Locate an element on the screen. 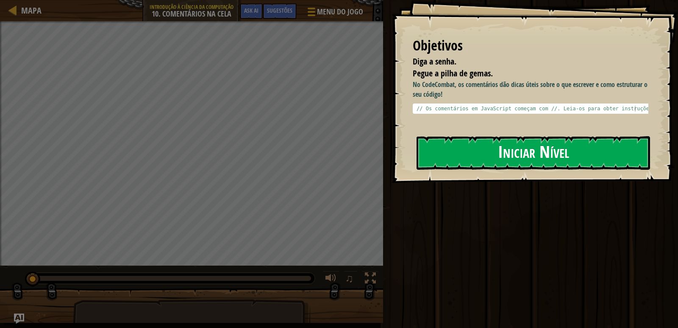 The width and height of the screenshot is (678, 328). li: Diga a senha. is located at coordinates (524, 61).